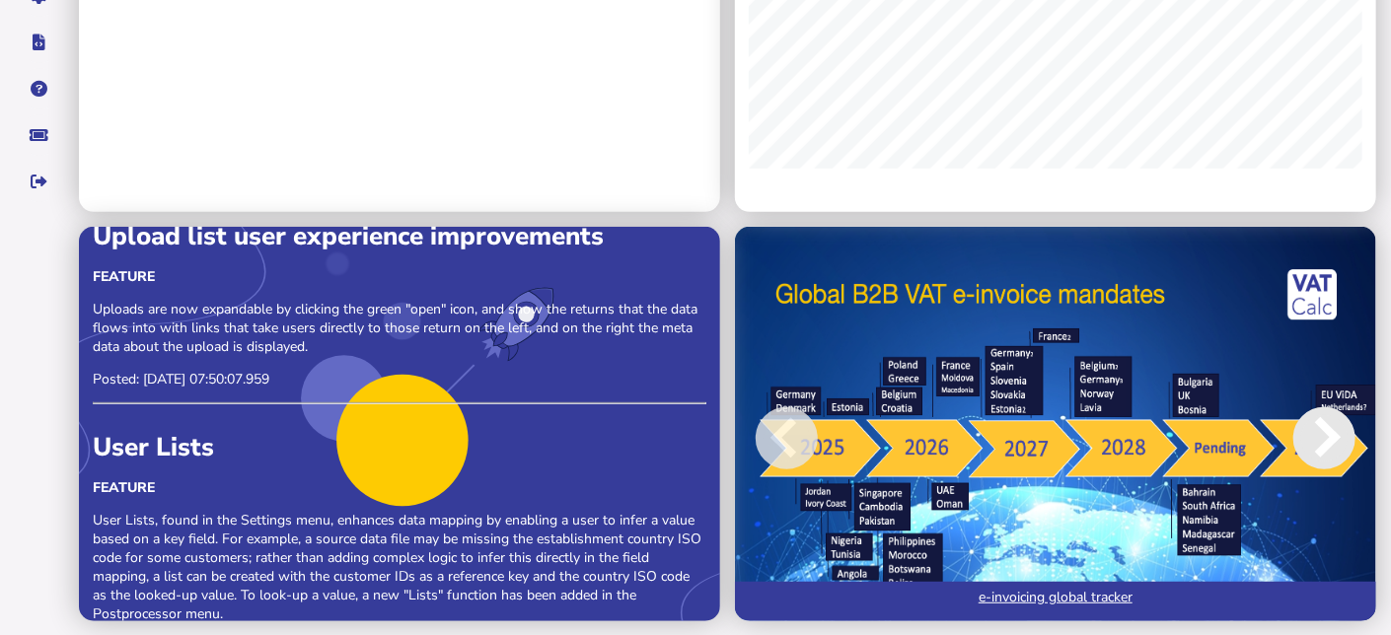 Image resolution: width=1391 pixels, height=635 pixels. What do you see at coordinates (399, 327) in the screenshot?
I see `p: Uploads are now expandable by clicking the green "open" icon, and show the returns that the data ...` at bounding box center [399, 327].